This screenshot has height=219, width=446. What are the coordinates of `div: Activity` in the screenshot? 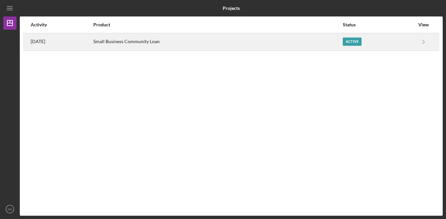 It's located at (62, 25).